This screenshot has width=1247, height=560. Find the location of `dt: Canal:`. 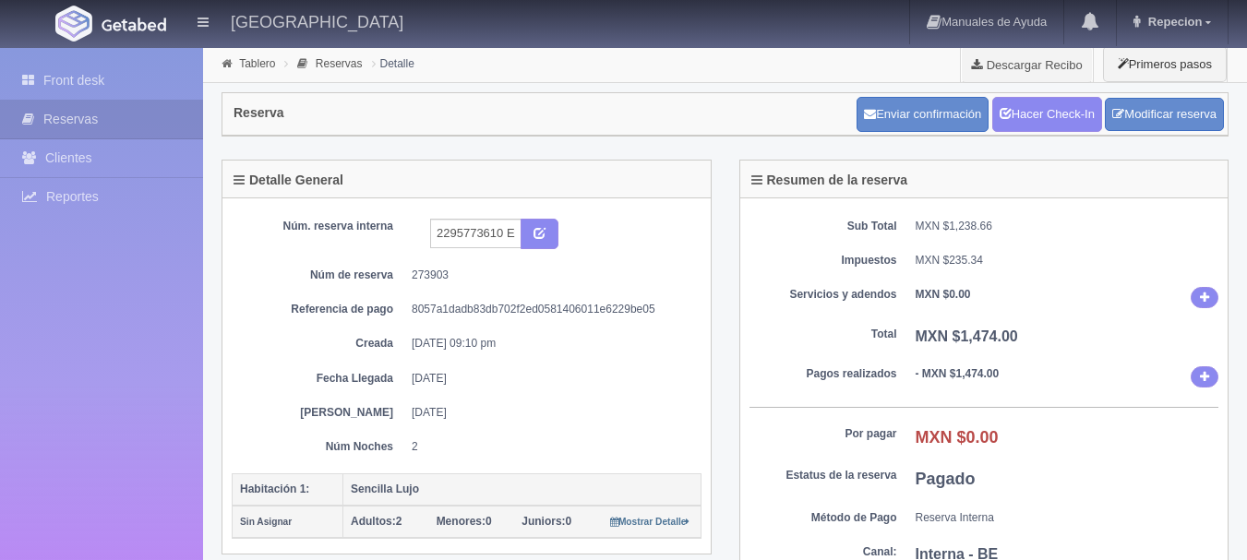

dt: Canal: is located at coordinates (823, 552).